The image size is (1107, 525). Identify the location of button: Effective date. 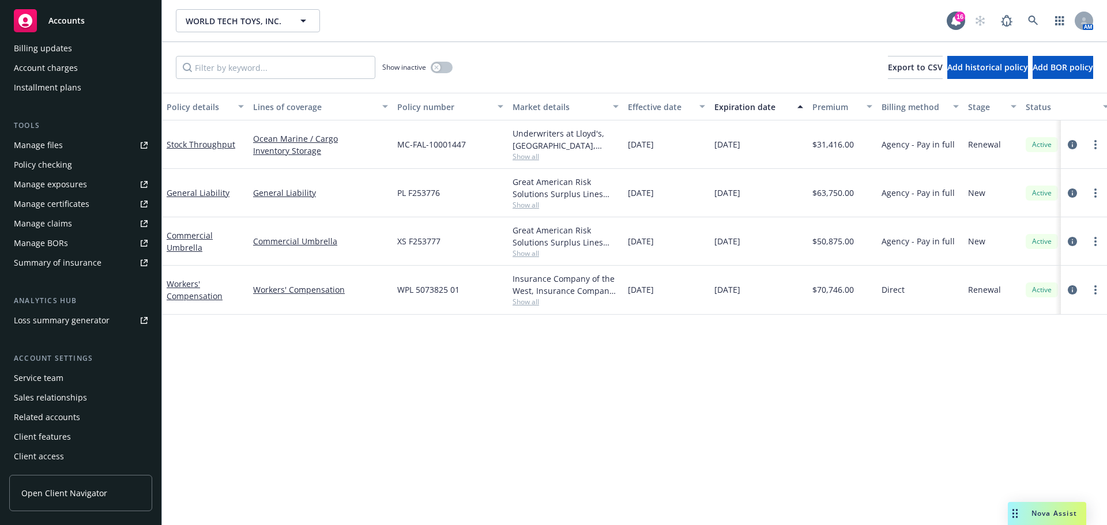
(667, 107).